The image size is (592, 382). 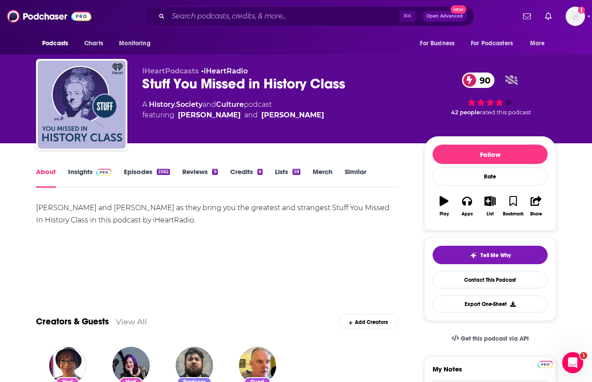 I want to click on button: List, so click(x=490, y=206).